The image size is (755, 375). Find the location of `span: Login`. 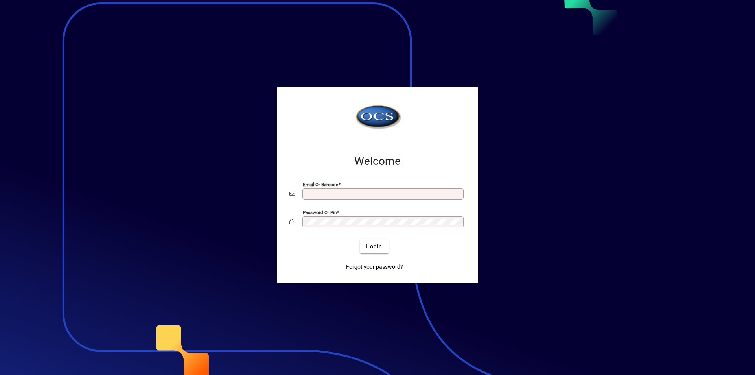

span: Login is located at coordinates (374, 246).